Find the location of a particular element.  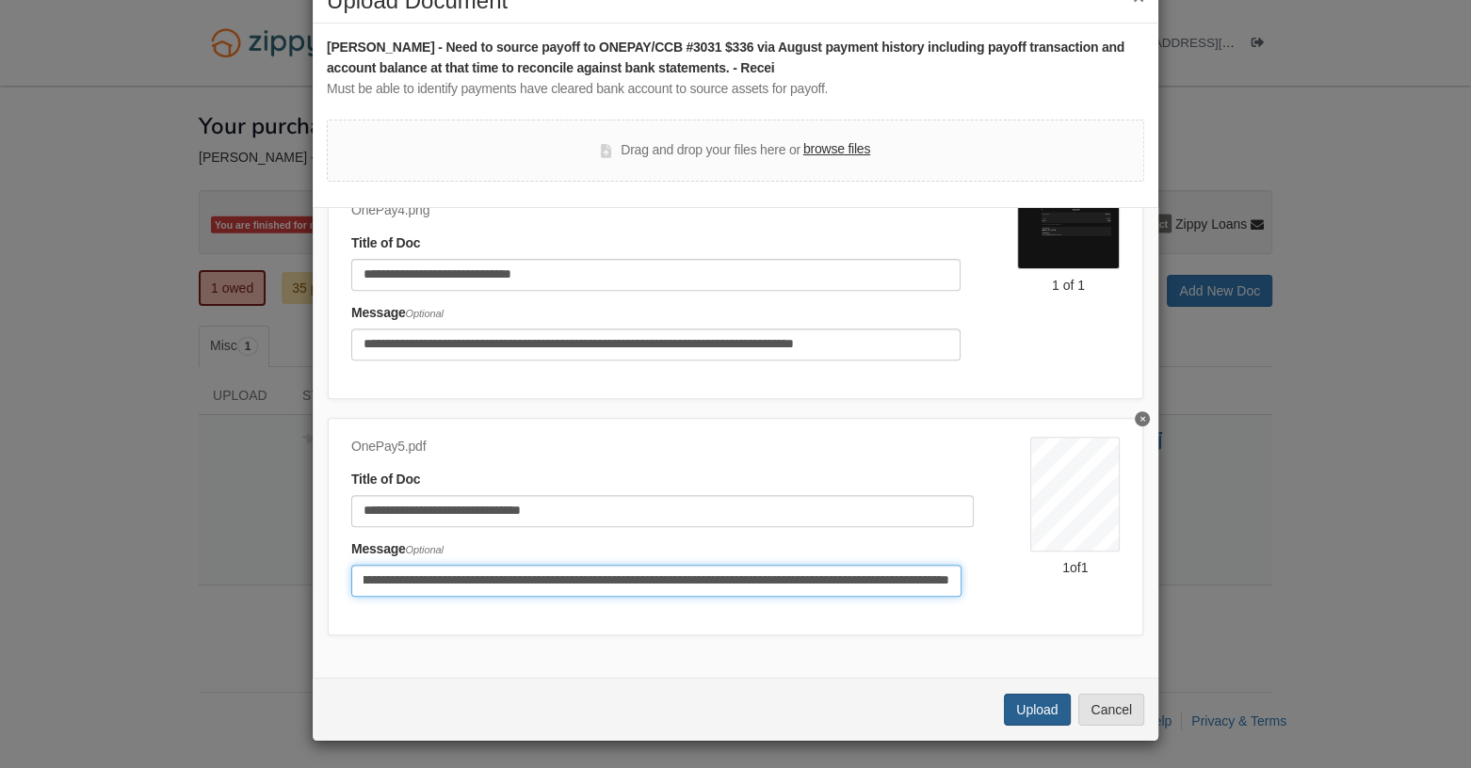

button: Delete USAA bank transactions for OnePay is located at coordinates (1142, 419).